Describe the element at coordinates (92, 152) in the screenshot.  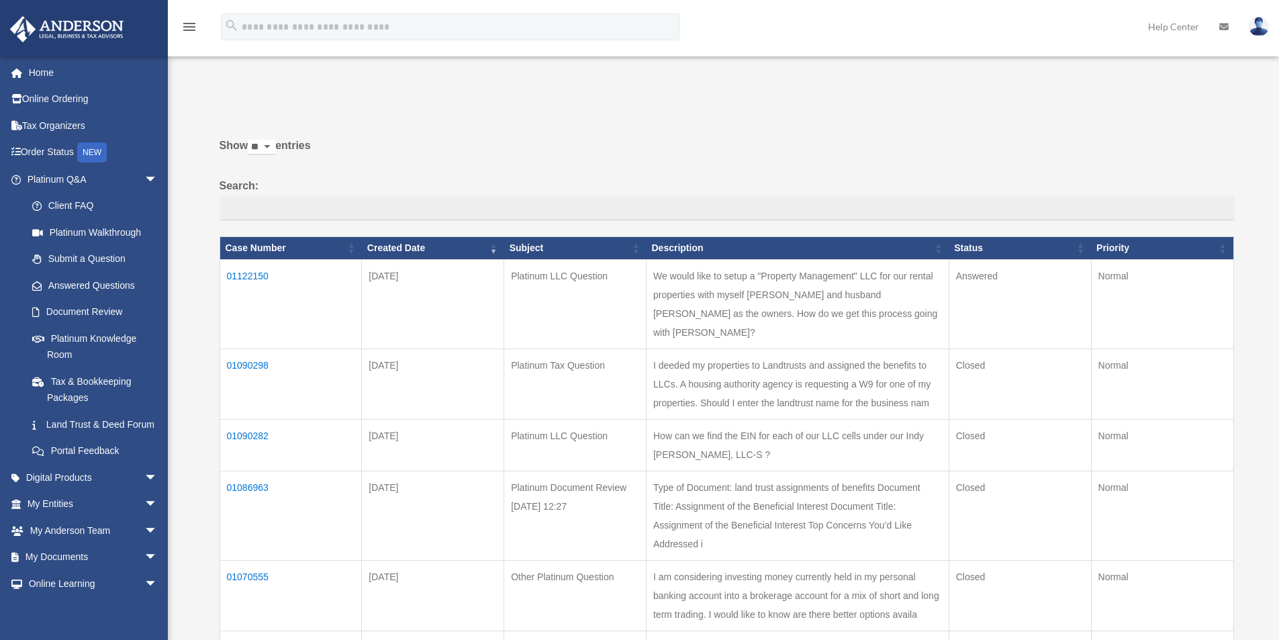
I see `div: NEW` at that location.